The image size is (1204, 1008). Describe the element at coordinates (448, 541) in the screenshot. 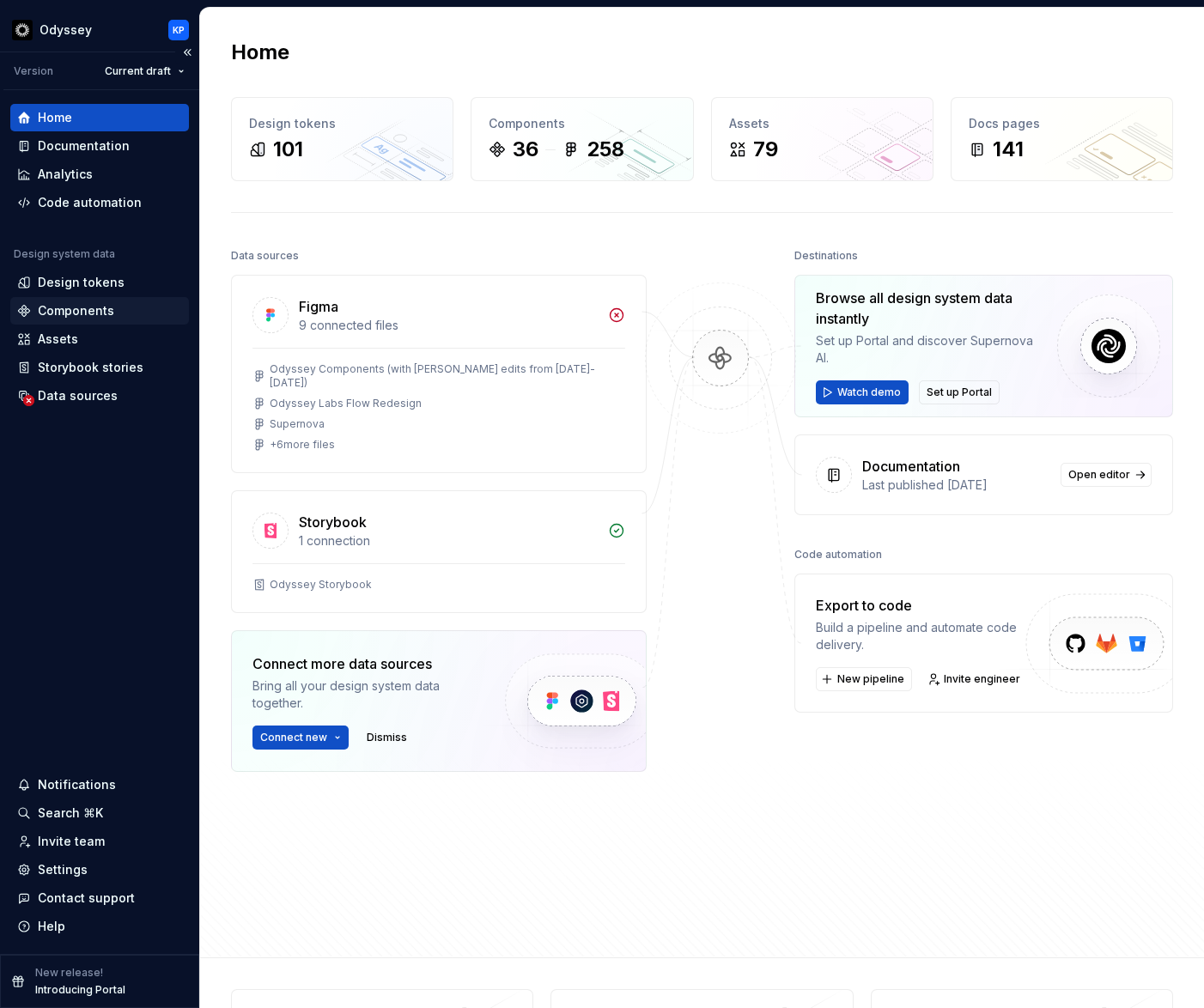

I see `div: 1 connection` at that location.